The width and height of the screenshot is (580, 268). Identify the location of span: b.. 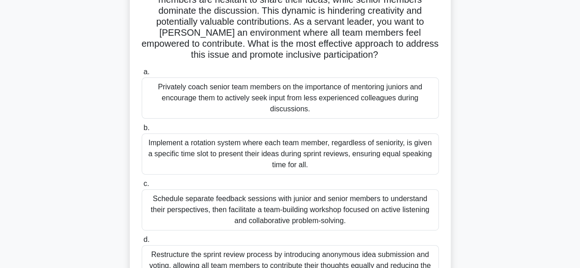
(146, 127).